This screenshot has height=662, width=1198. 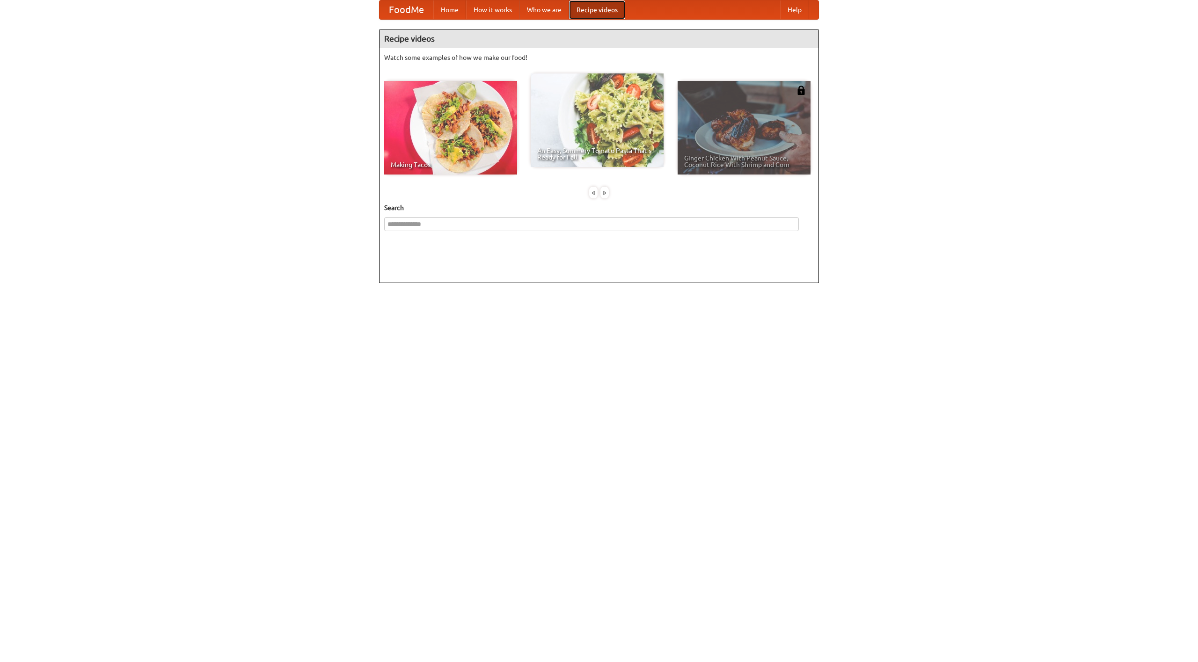 What do you see at coordinates (451, 165) in the screenshot?
I see `span: Making Tacos` at bounding box center [451, 165].